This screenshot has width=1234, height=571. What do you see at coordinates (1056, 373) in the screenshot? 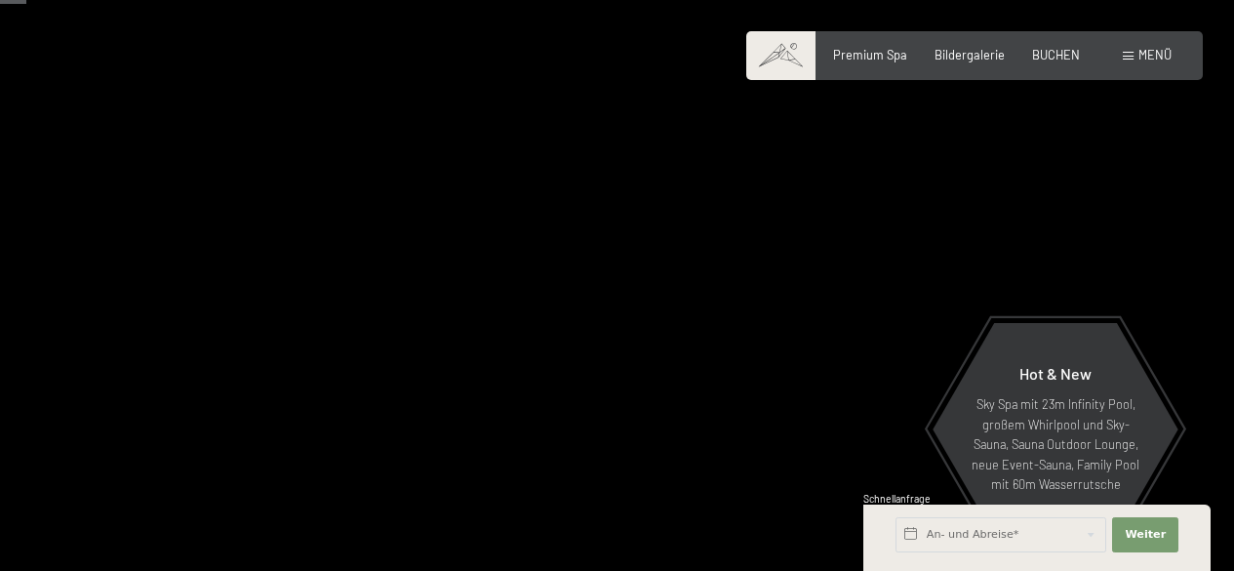
I see `span: Hot & New` at bounding box center [1056, 373].